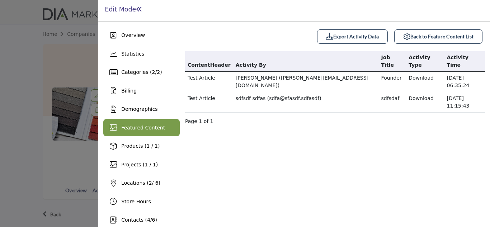 The image size is (490, 227). What do you see at coordinates (140, 146) in the screenshot?
I see `span: Products (1 / 1)` at bounding box center [140, 146].